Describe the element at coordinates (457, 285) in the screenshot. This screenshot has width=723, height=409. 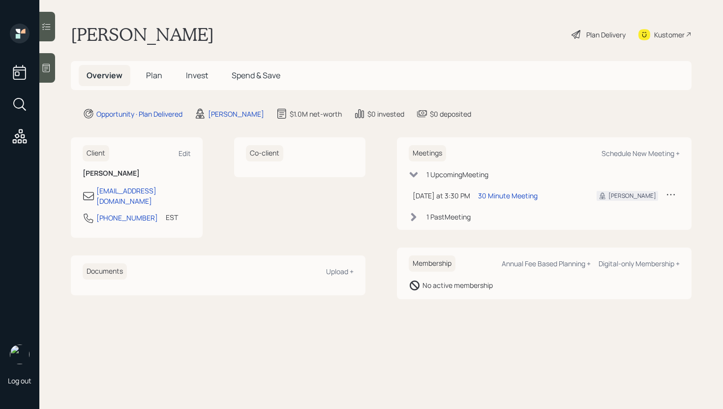
I see `div: No active membership` at that location.